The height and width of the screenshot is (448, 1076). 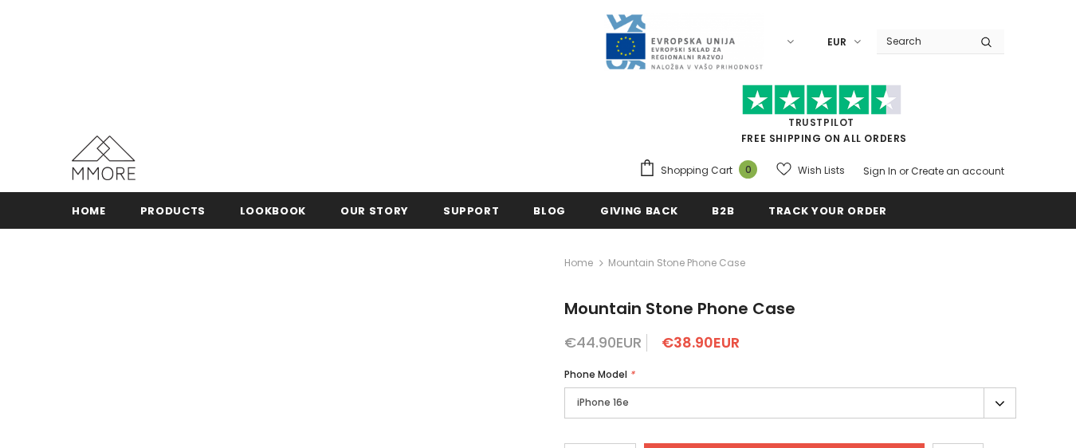 I want to click on span: Blog, so click(x=549, y=210).